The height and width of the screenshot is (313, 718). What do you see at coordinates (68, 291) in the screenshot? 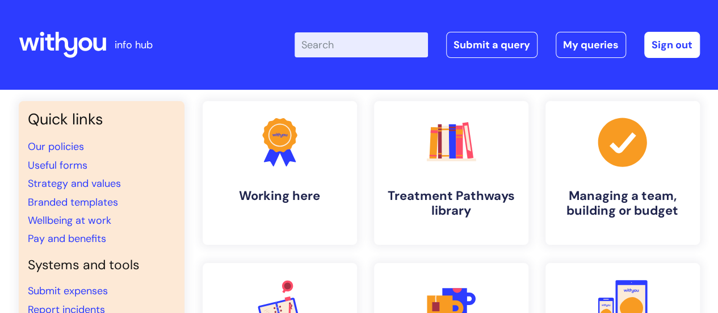
I see `a: Submit expenses` at bounding box center [68, 291].